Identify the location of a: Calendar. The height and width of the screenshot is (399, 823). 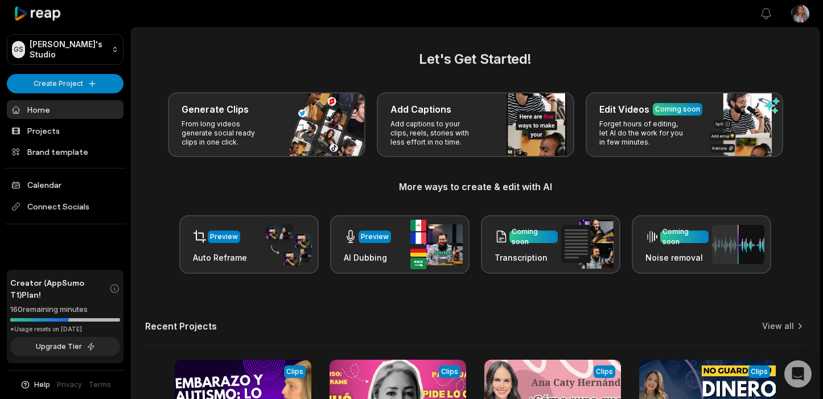
(65, 184).